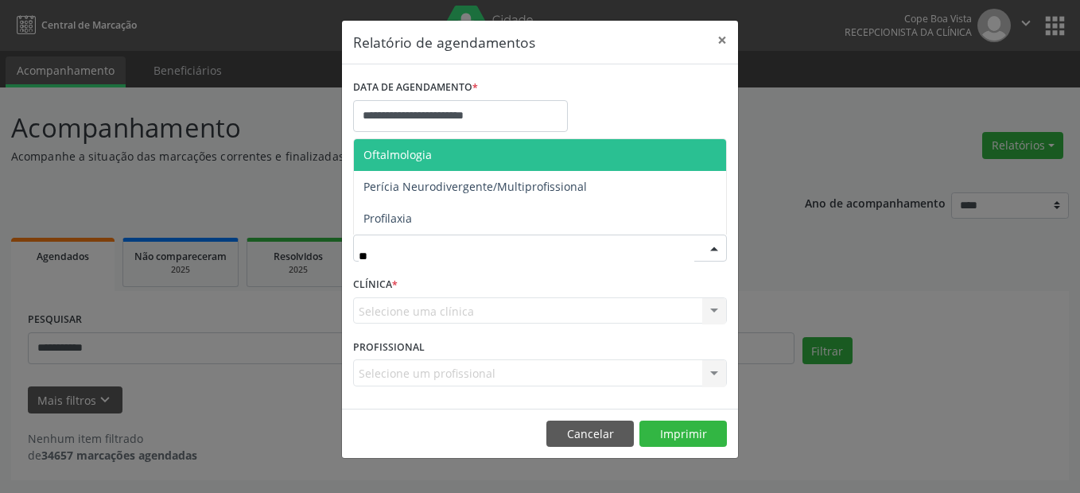 This screenshot has height=493, width=1080. I want to click on label: PROFISSIONAL, so click(389, 347).